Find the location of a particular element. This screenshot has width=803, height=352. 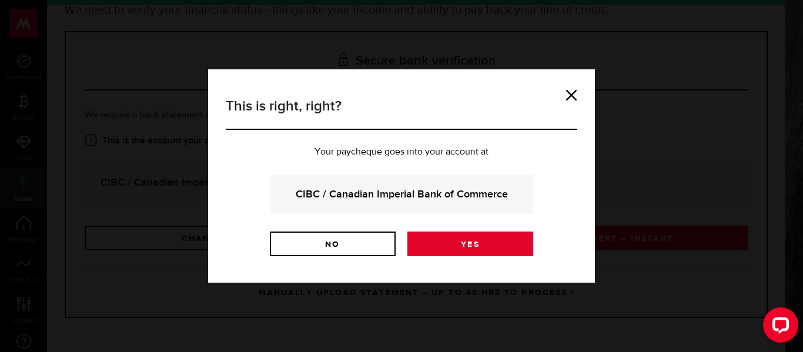

a: Yes is located at coordinates (471, 244).